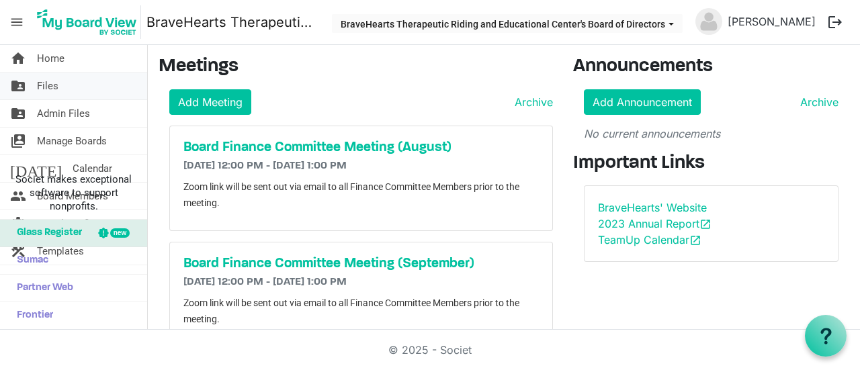 The height and width of the screenshot is (370, 860). Describe the element at coordinates (711, 67) in the screenshot. I see `h3: Announcements` at that location.